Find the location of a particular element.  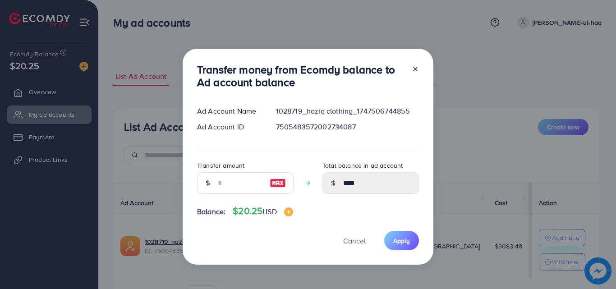

div: Ad Account ID is located at coordinates (229, 127).